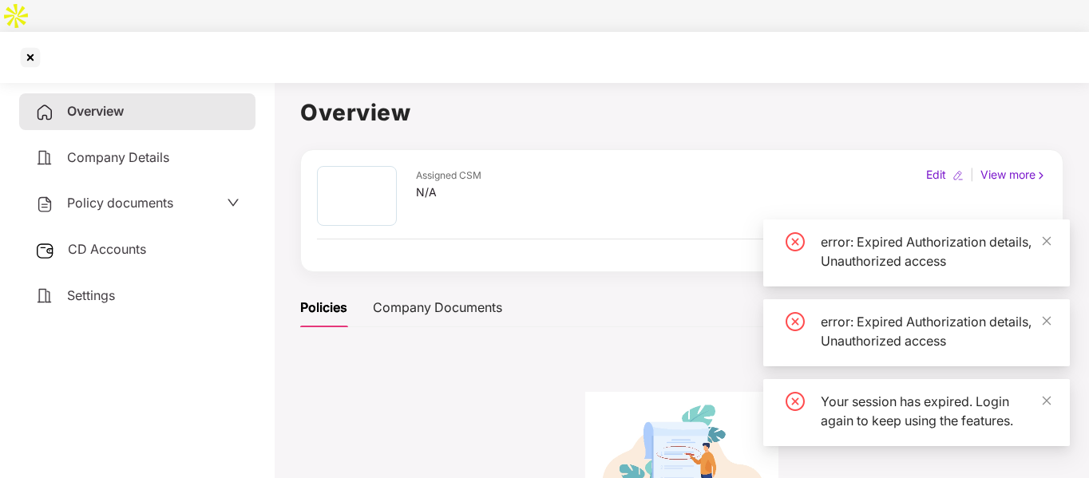 The height and width of the screenshot is (478, 1089). What do you see at coordinates (437, 307) in the screenshot?
I see `div: Company Documents` at bounding box center [437, 307].